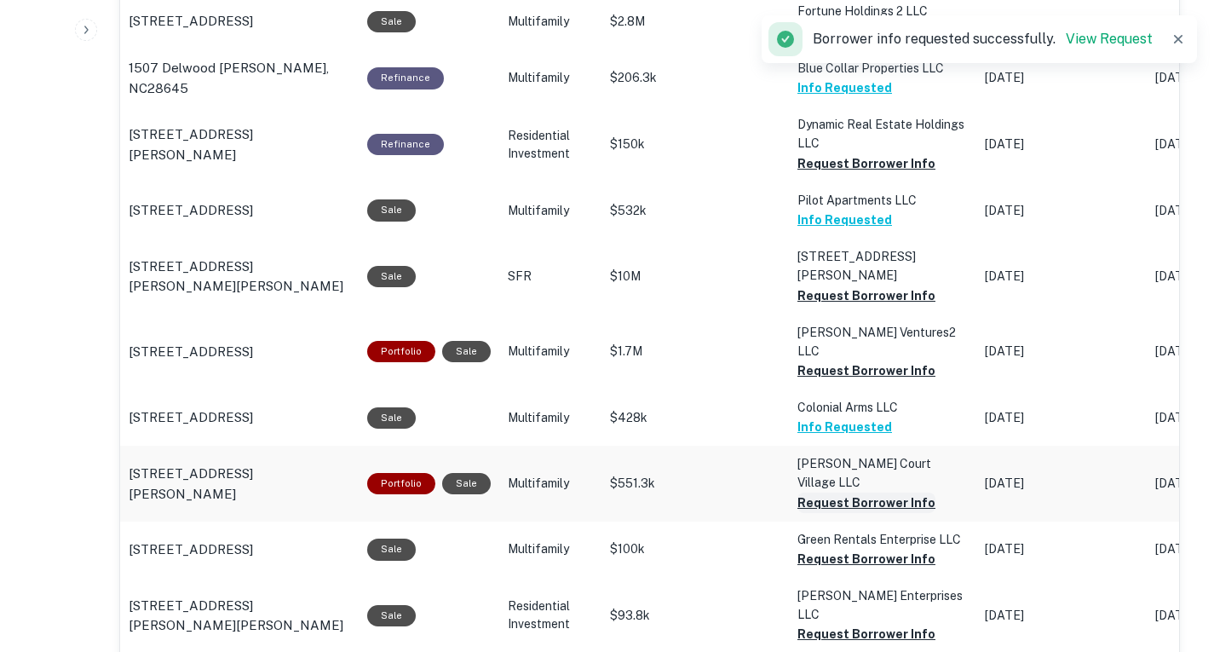 This screenshot has width=1214, height=652. Describe the element at coordinates (695, 144) in the screenshot. I see `p: $150k` at that location.